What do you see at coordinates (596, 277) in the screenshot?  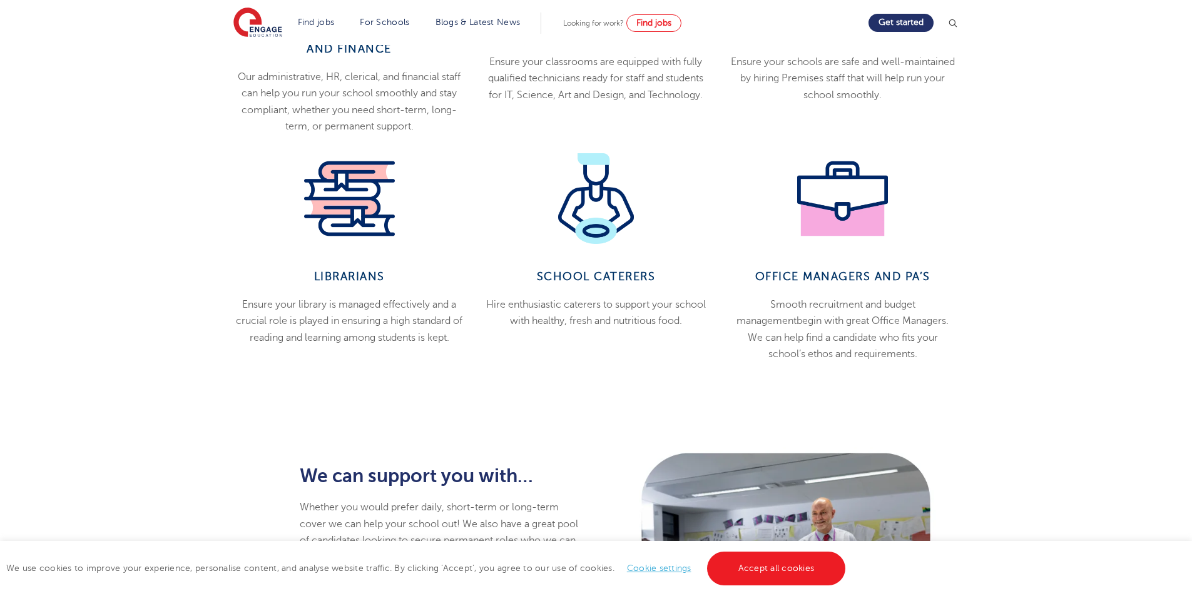 I see `span: School Caterers` at bounding box center [596, 277].